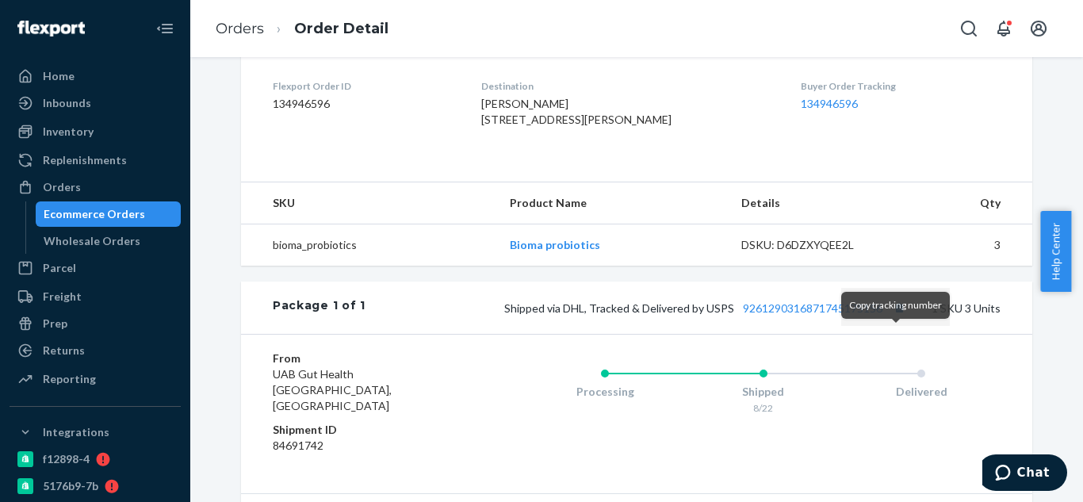 This screenshot has width=1083, height=502. I want to click on span: Shipped via DHL, Tracked & Delivered by USPS, so click(706, 308).